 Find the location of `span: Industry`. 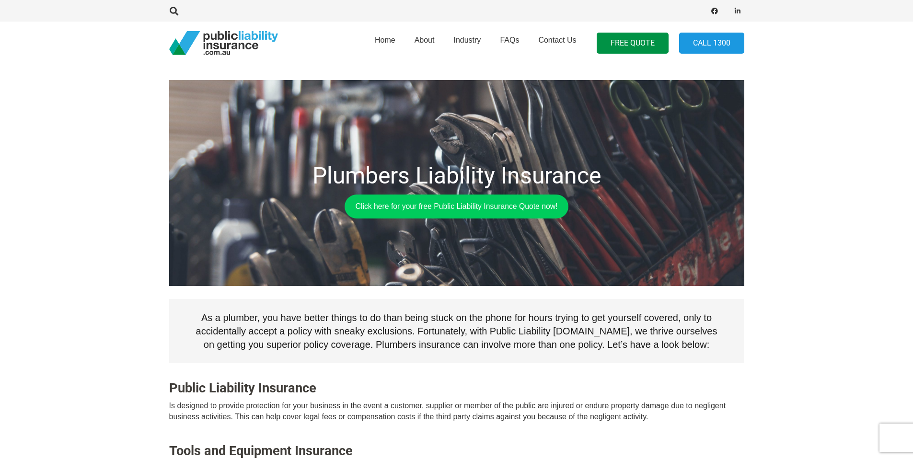

span: Industry is located at coordinates (467, 40).